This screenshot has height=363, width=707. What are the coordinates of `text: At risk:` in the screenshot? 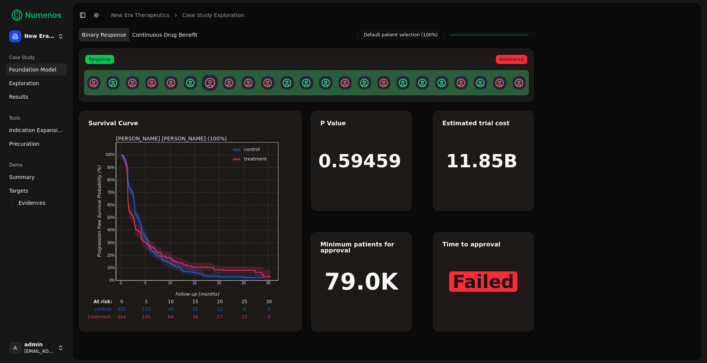 It's located at (102, 302).